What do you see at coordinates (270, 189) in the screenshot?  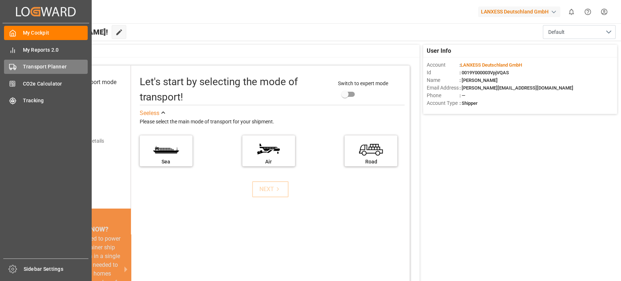 I see `div: NEXT` at bounding box center [270, 189].